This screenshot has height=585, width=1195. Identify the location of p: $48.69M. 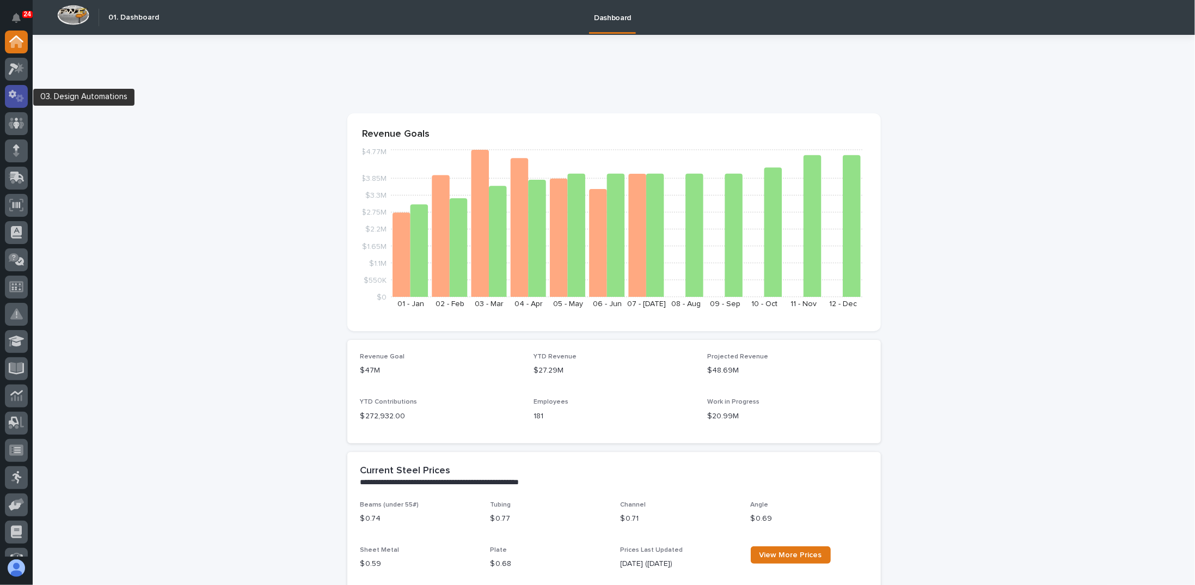
(787, 370).